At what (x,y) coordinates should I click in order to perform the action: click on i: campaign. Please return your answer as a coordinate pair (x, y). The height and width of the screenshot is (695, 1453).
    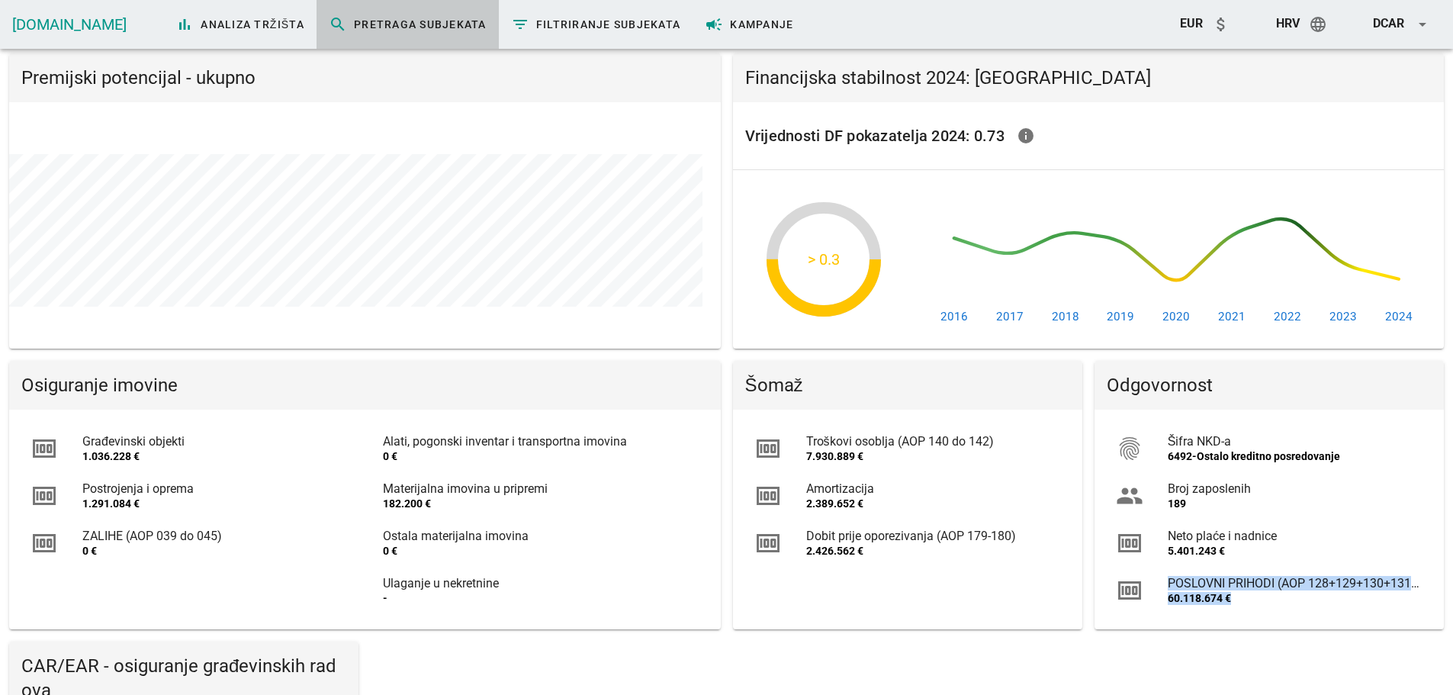
    Looking at the image, I should click on (714, 24).